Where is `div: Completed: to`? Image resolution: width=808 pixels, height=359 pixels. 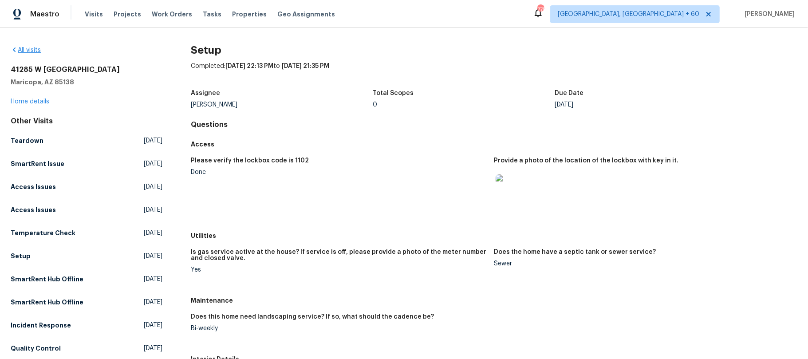 div: Completed: to is located at coordinates (494, 73).